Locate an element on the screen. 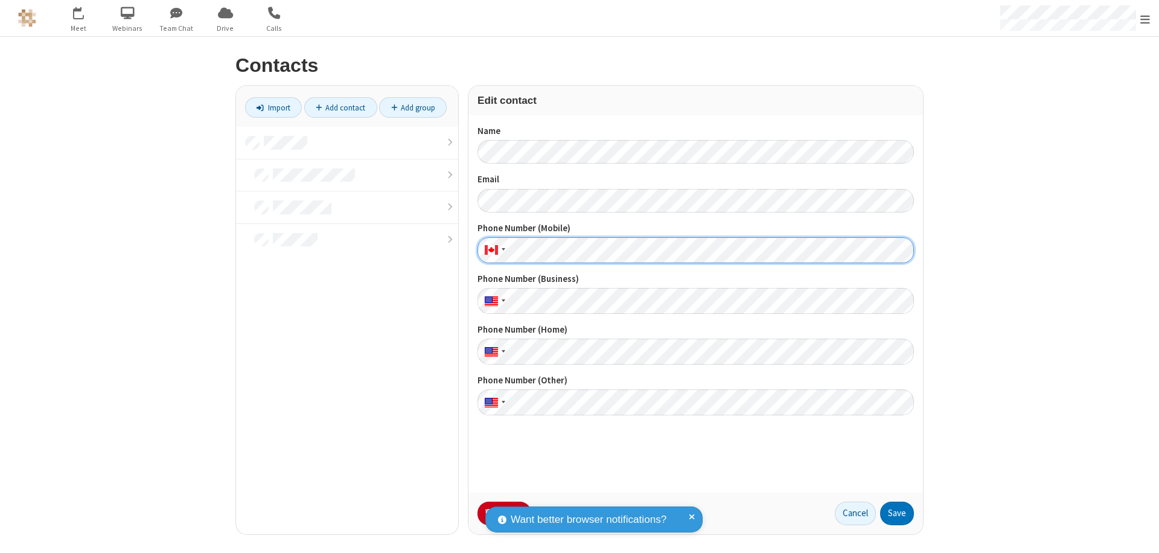 The height and width of the screenshot is (553, 1159). div: 9 is located at coordinates (85, 11).